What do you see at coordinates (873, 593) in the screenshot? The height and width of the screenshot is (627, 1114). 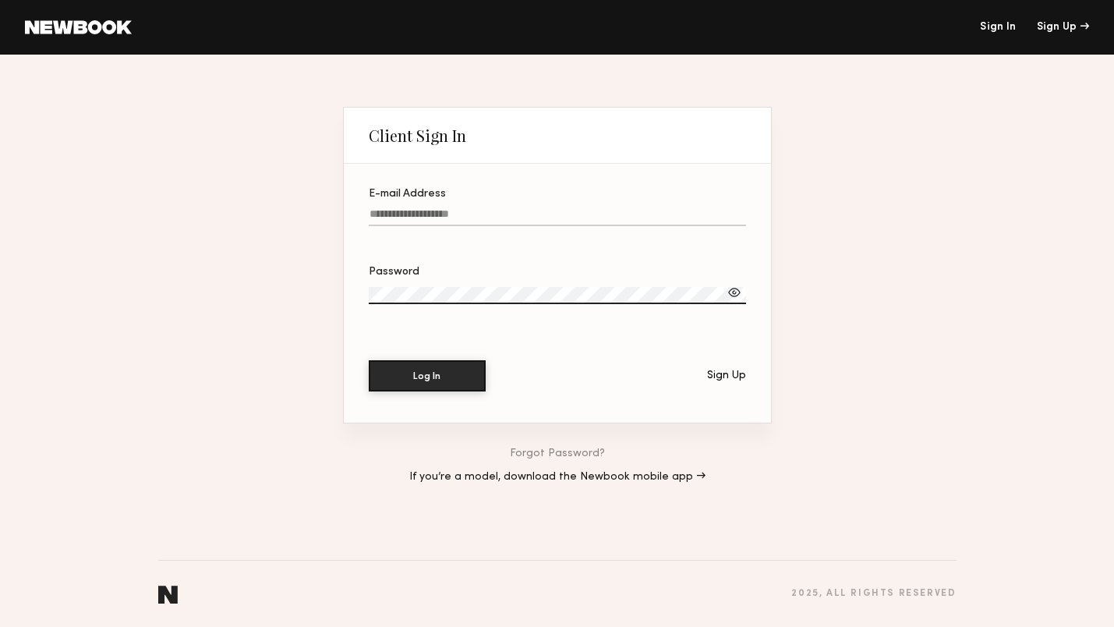 I see `div: 2025 , all rights reserved` at bounding box center [873, 593].